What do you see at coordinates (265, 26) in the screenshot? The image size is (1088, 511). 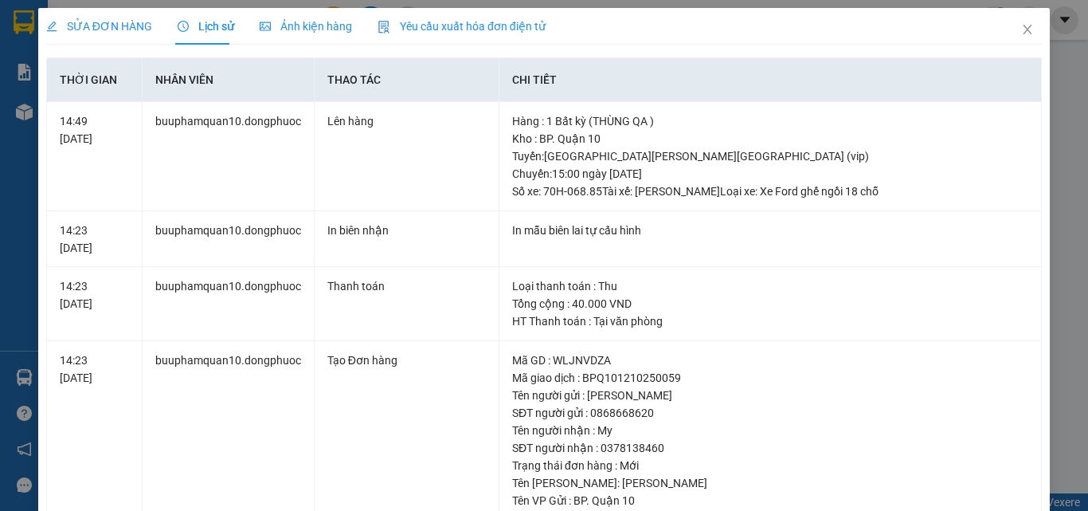 I see `span: picture` at bounding box center [265, 26].